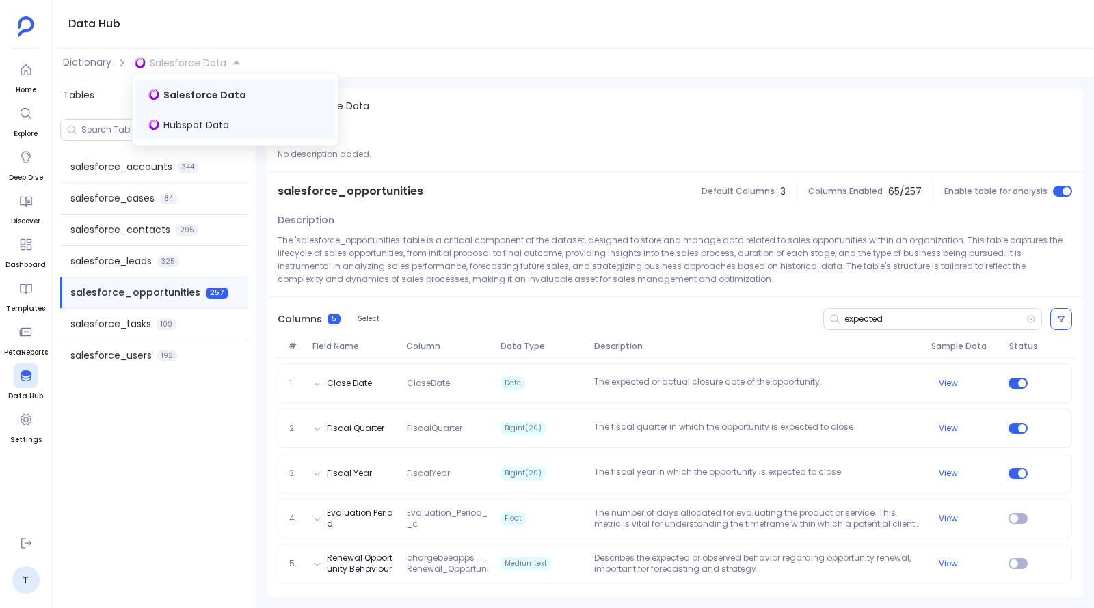  Describe the element at coordinates (154, 95) in the screenshot. I see `div: Tables` at that location.